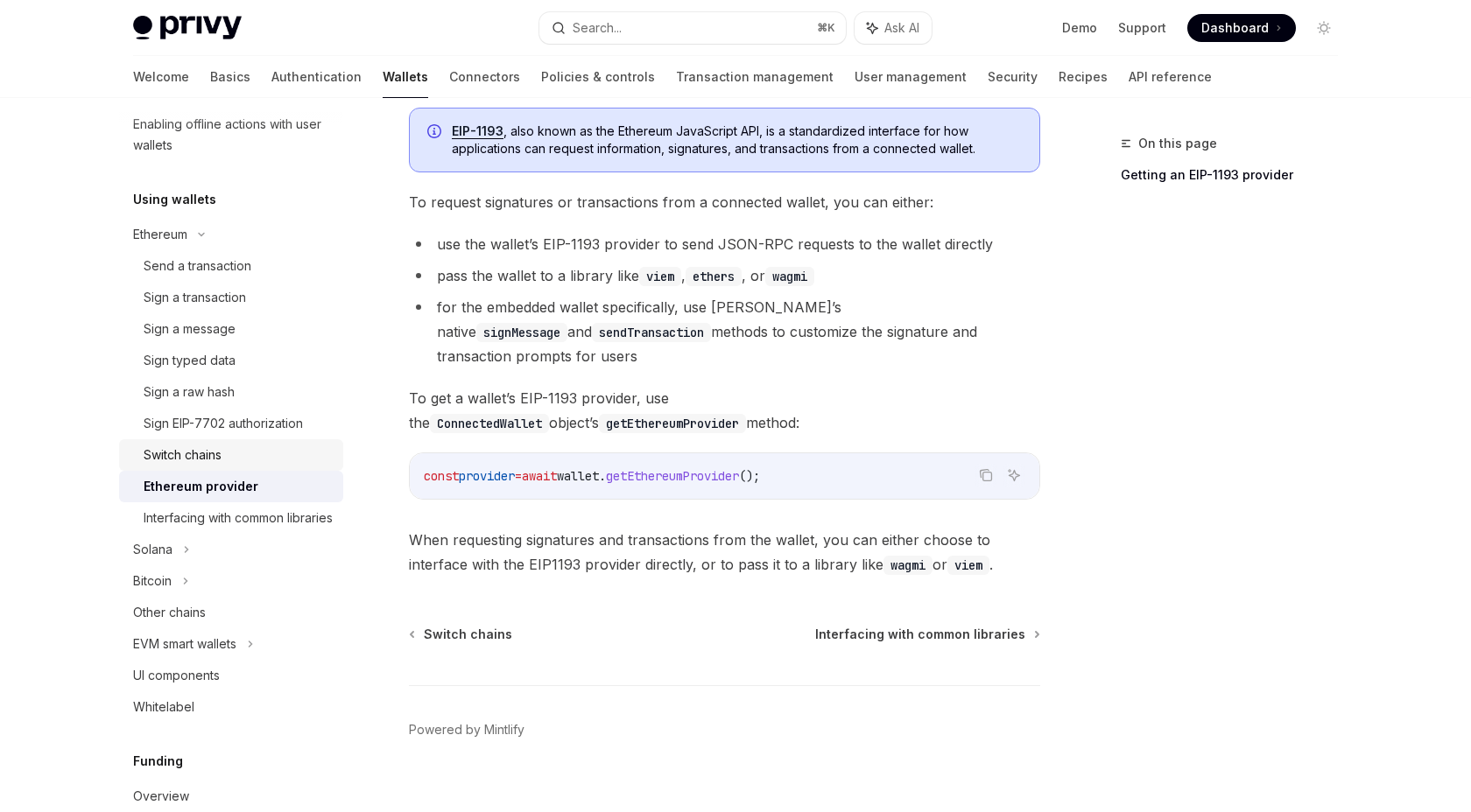  Describe the element at coordinates (223, 424) in the screenshot. I see `div: Sign EIP-7702 authorization` at that location.